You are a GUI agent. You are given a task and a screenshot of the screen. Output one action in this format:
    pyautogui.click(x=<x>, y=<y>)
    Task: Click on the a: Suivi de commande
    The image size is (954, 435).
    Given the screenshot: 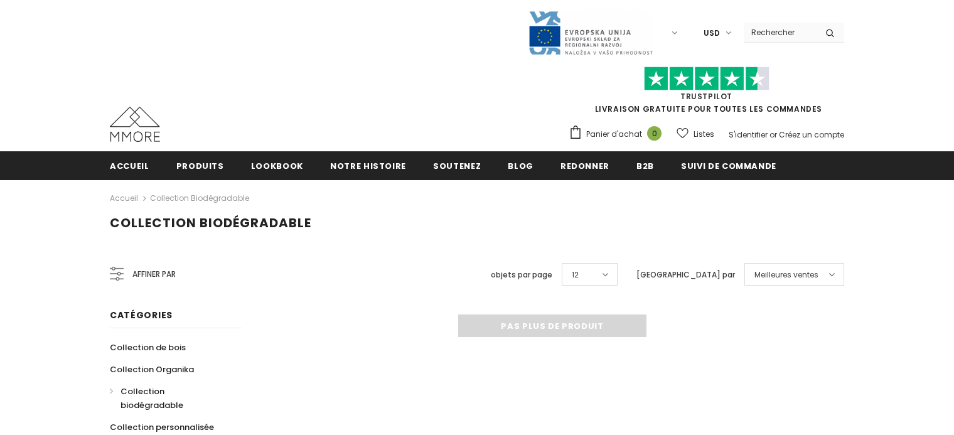 What is the action you would take?
    pyautogui.click(x=728, y=165)
    